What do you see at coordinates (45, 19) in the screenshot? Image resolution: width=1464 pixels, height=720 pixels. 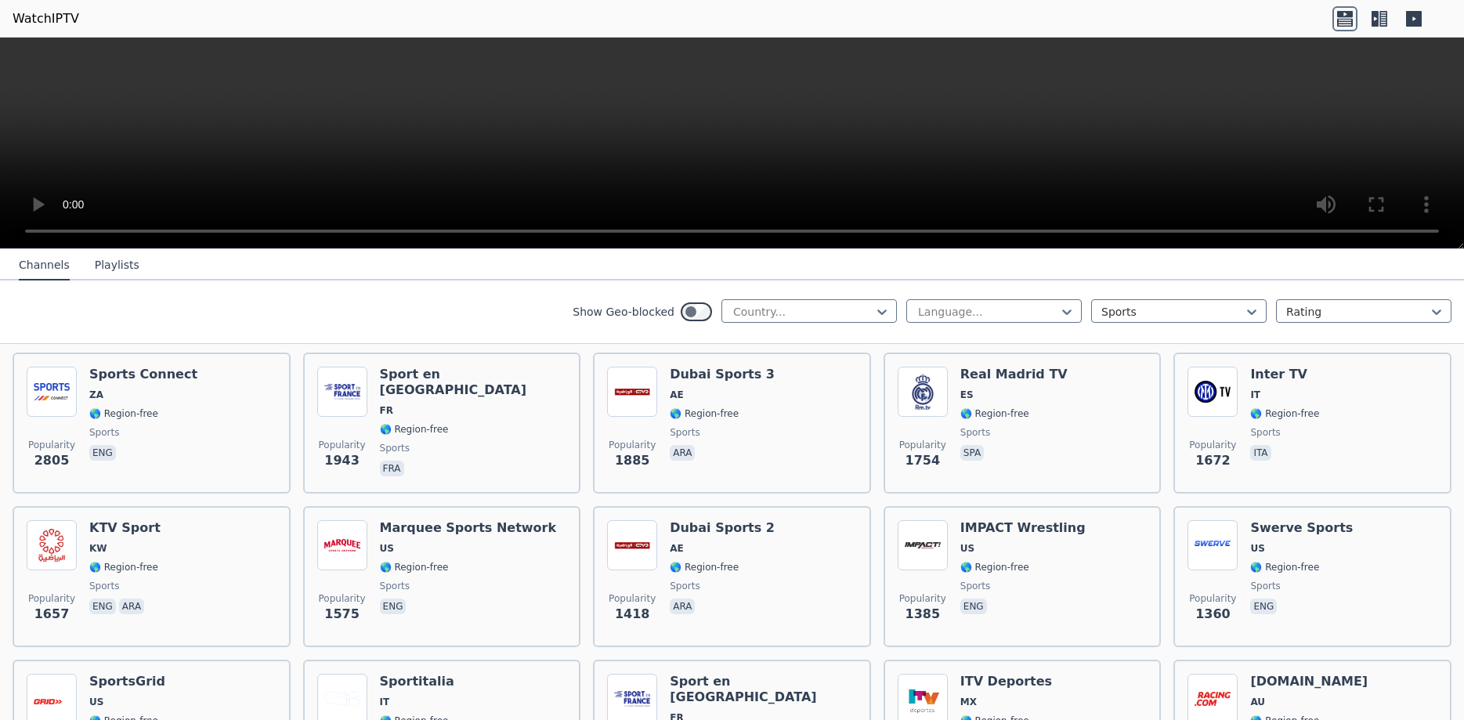 I see `a: WatchIPTV` at bounding box center [45, 19].